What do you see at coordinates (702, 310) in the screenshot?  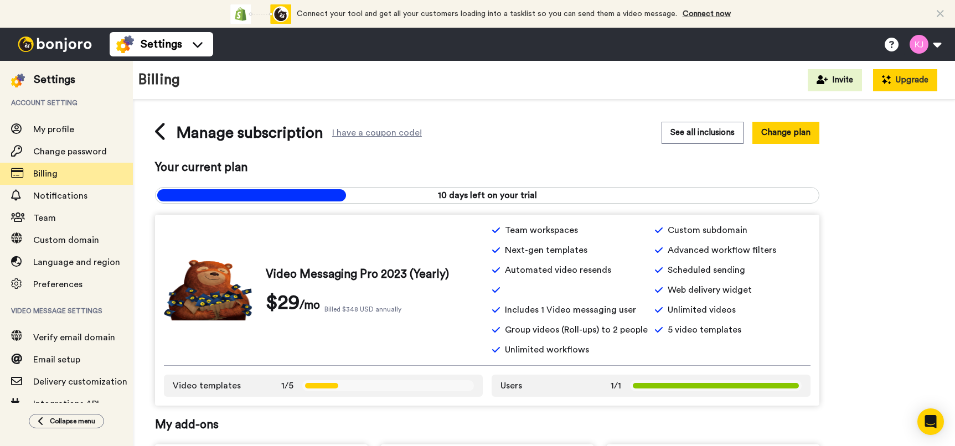 I see `span: Unlimited videos` at bounding box center [702, 310].